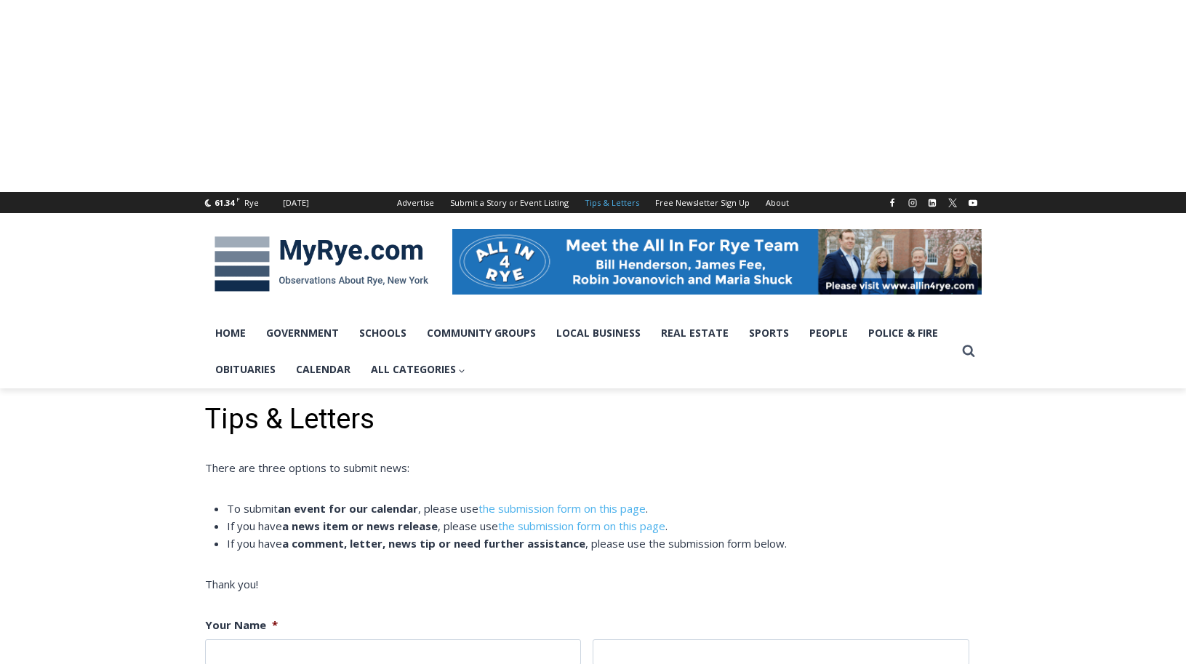 The width and height of the screenshot is (1186, 664). What do you see at coordinates (604, 508) in the screenshot?
I see `li: To submit , please use .` at bounding box center [604, 508].